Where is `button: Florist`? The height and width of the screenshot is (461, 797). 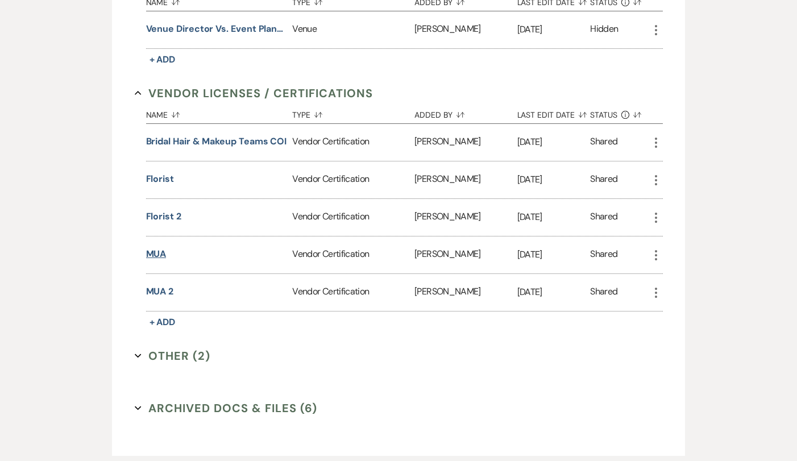 button: Florist is located at coordinates (160, 179).